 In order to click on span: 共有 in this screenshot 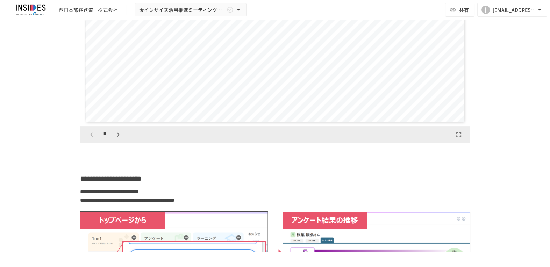, I will do `click(464, 10)`.